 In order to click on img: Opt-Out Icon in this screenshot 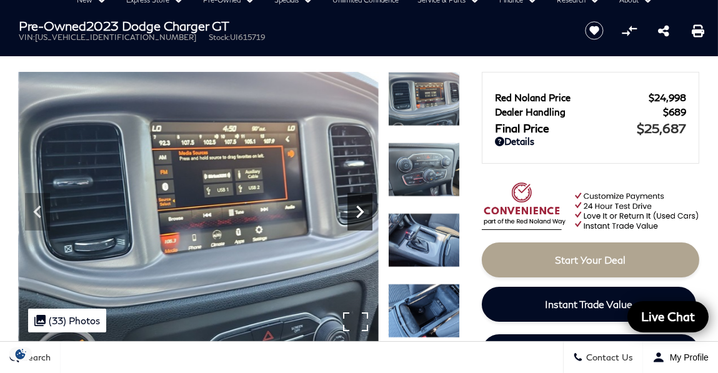, I will do `click(21, 354)`.